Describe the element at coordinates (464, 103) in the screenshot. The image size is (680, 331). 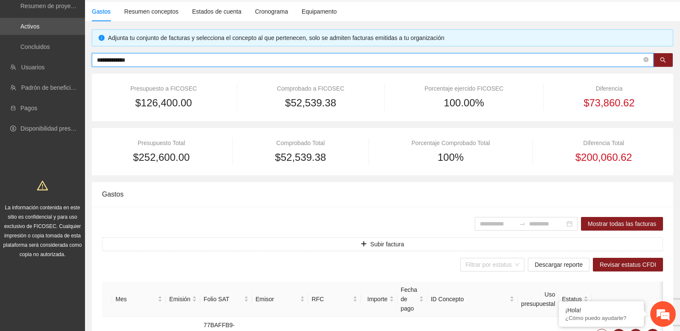
I see `span: 100.00%` at that location.